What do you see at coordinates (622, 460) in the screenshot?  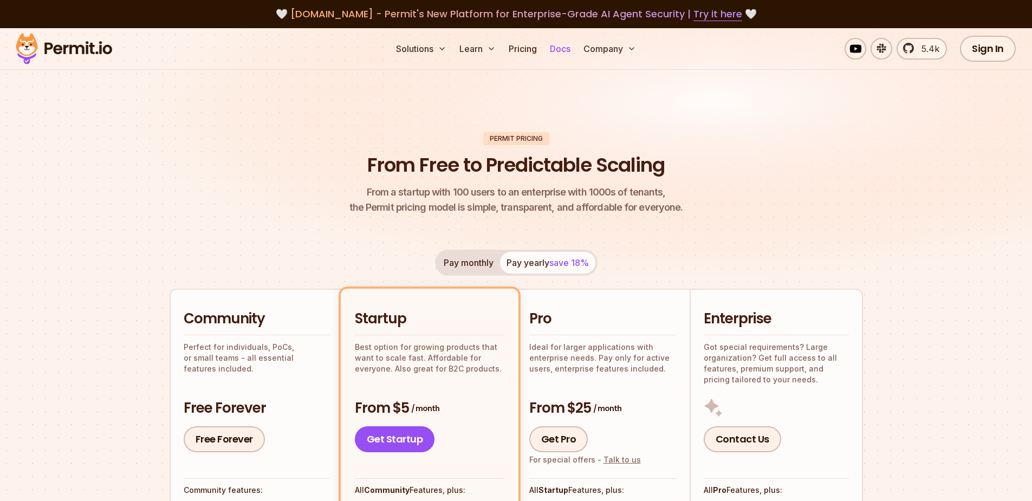 I see `a: Talk to us` at bounding box center [622, 460].